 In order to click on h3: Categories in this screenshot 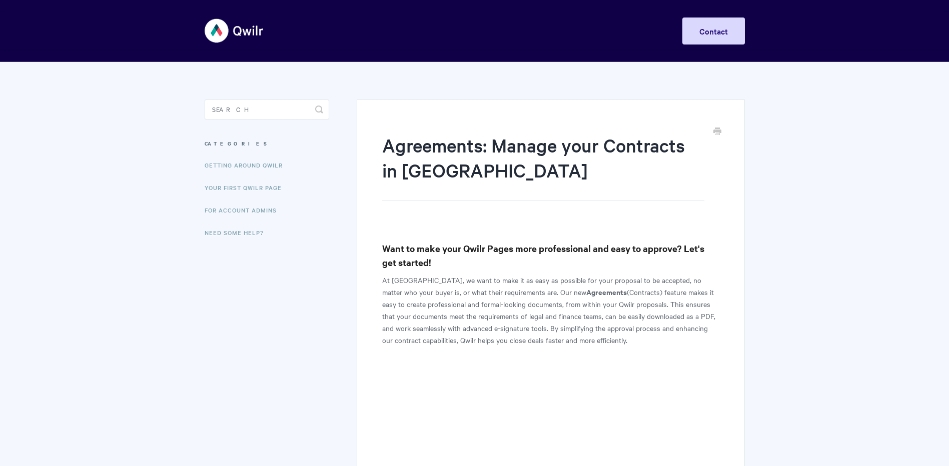, I will do `click(267, 144)`.